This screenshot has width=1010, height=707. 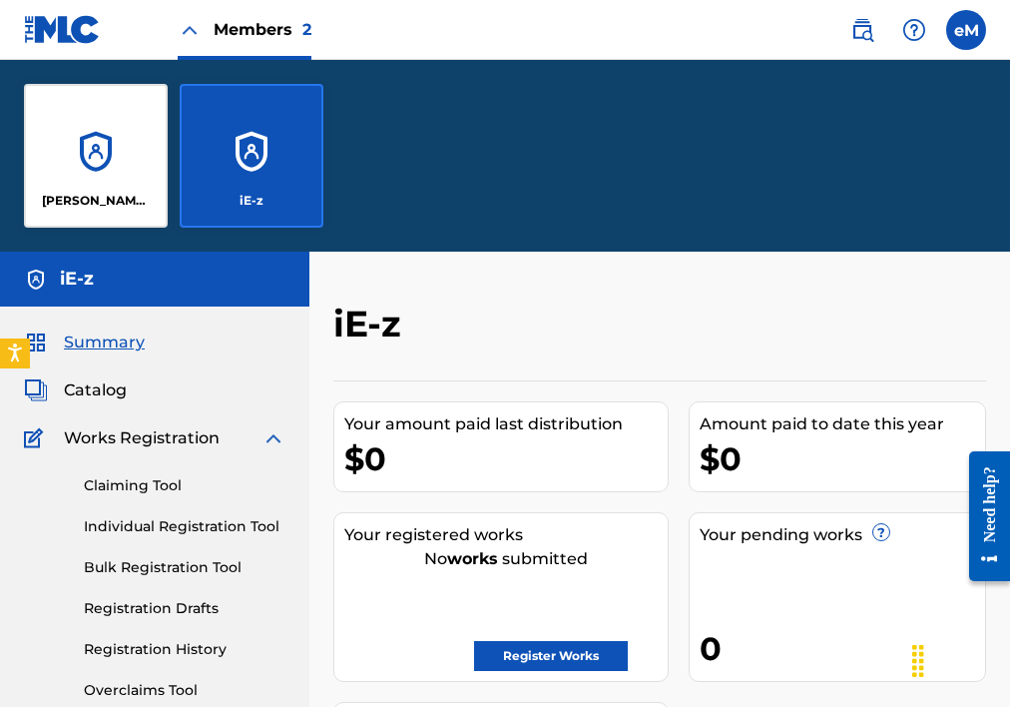 What do you see at coordinates (506, 535) in the screenshot?
I see `div: Your registered works` at bounding box center [506, 535].